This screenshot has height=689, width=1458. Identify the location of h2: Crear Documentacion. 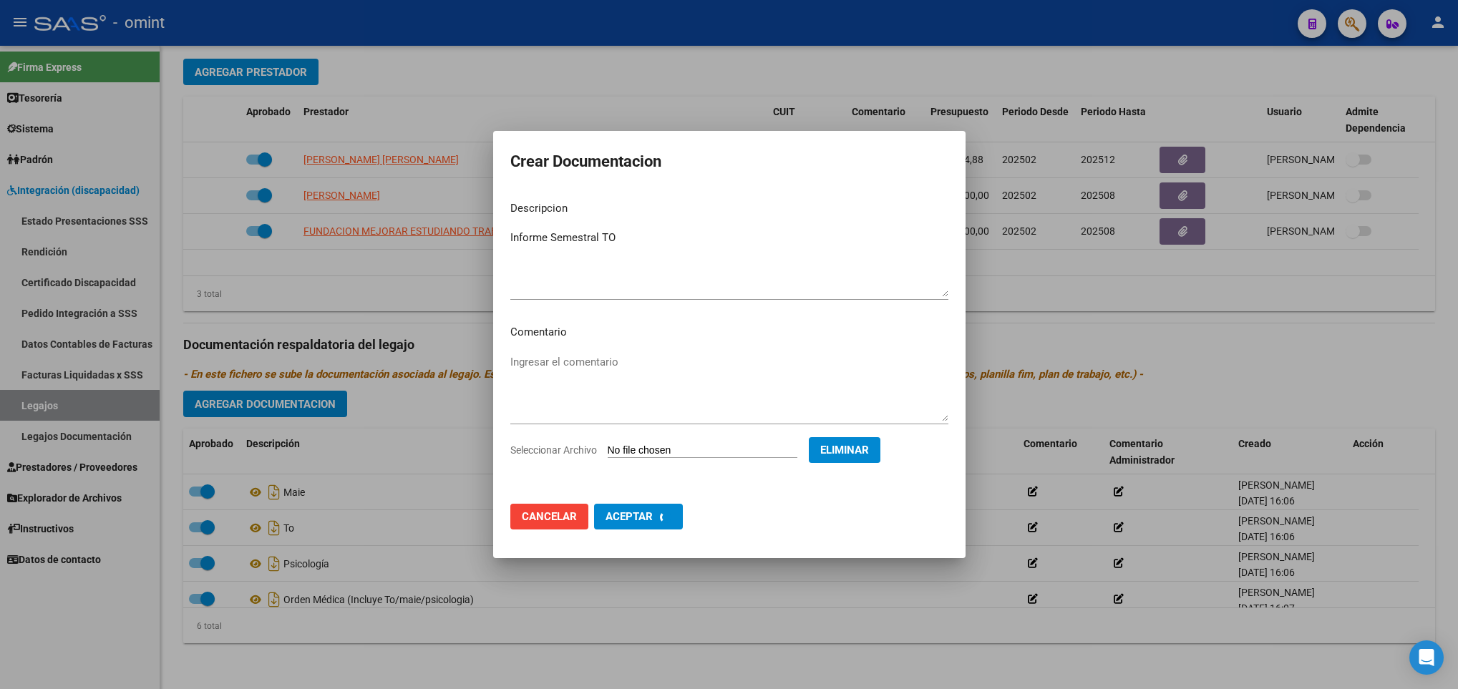
(729, 162).